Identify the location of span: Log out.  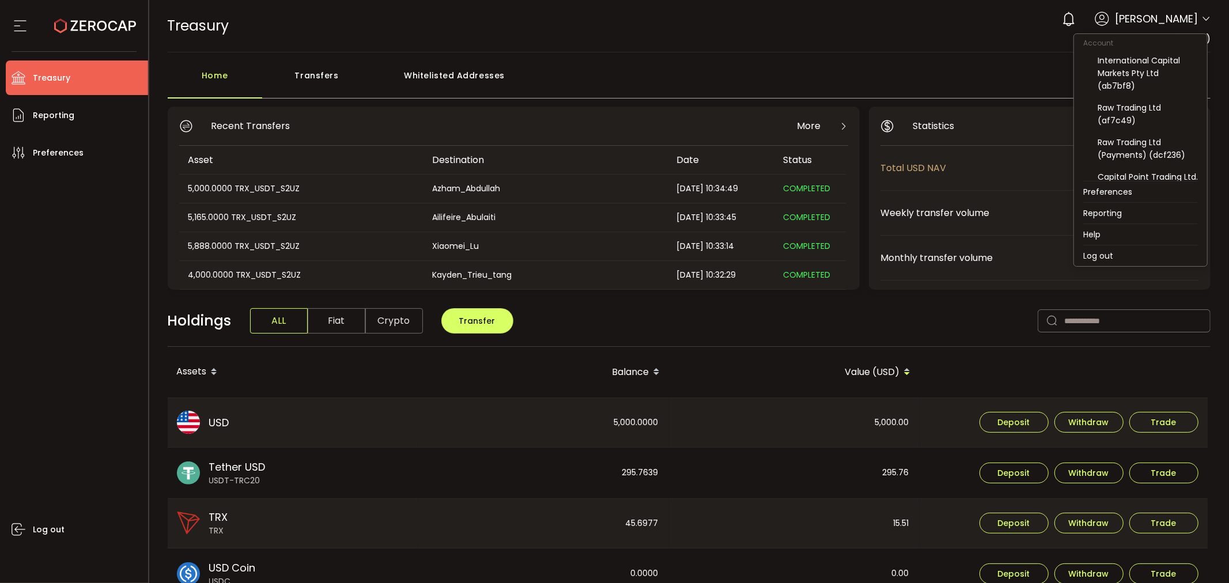
(48, 530).